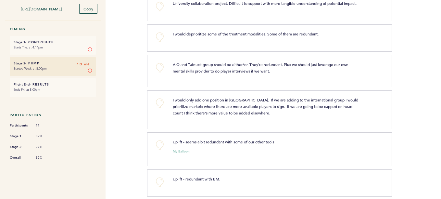 The height and width of the screenshot is (199, 441). What do you see at coordinates (19, 157) in the screenshot?
I see `span: Overall` at bounding box center [19, 157].